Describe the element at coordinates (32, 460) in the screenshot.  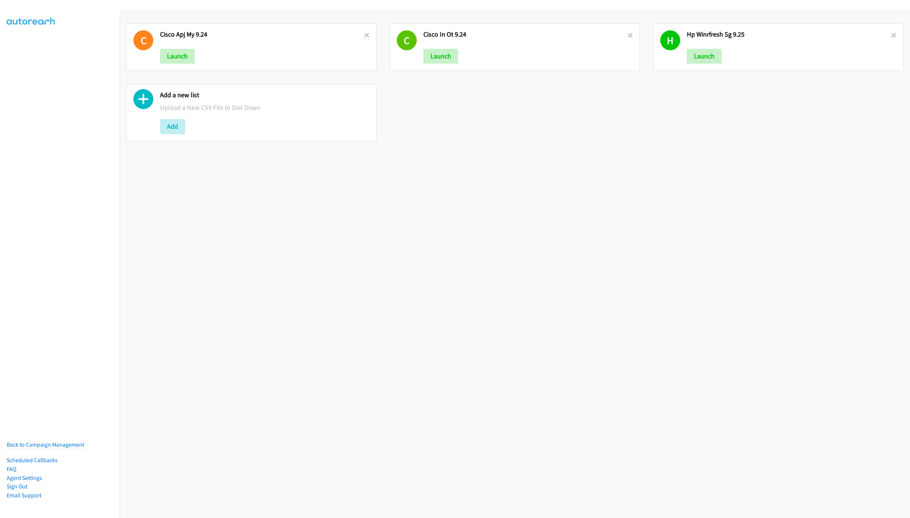
I see `a: Scheduled Callbacks` at that location.